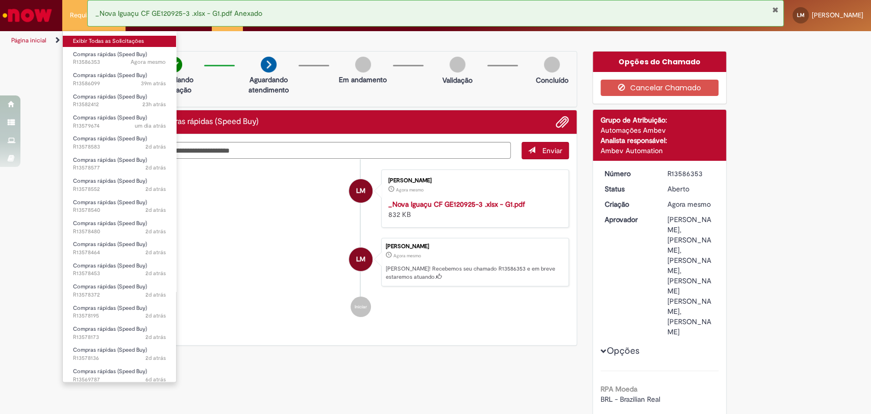  Describe the element at coordinates (119, 164) in the screenshot. I see `a: Aberto R13578577 : Compras rápidas (Speed Buy)` at that location.